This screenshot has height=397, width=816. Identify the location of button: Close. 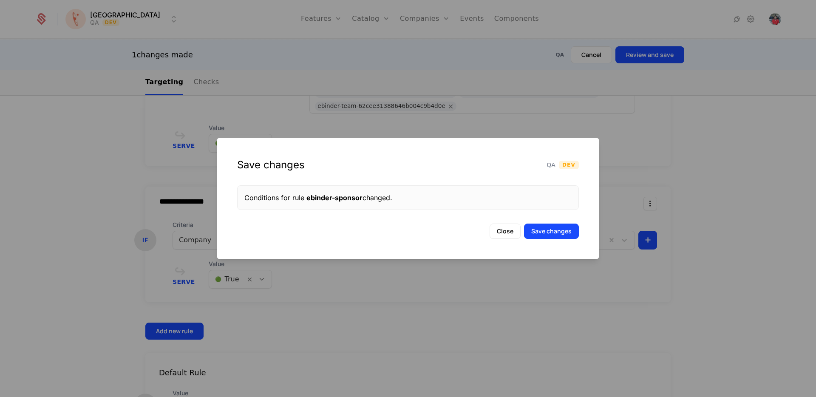
(505, 231).